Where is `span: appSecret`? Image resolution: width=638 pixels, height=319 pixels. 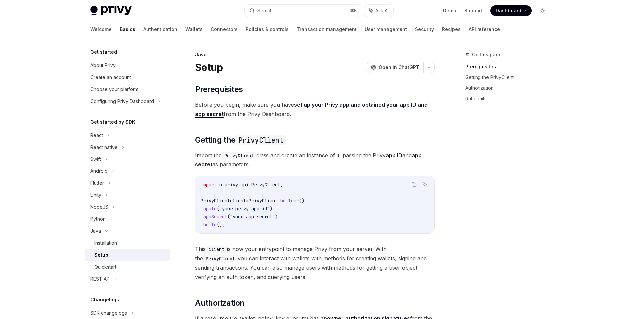 span: appSecret is located at coordinates (215, 216).